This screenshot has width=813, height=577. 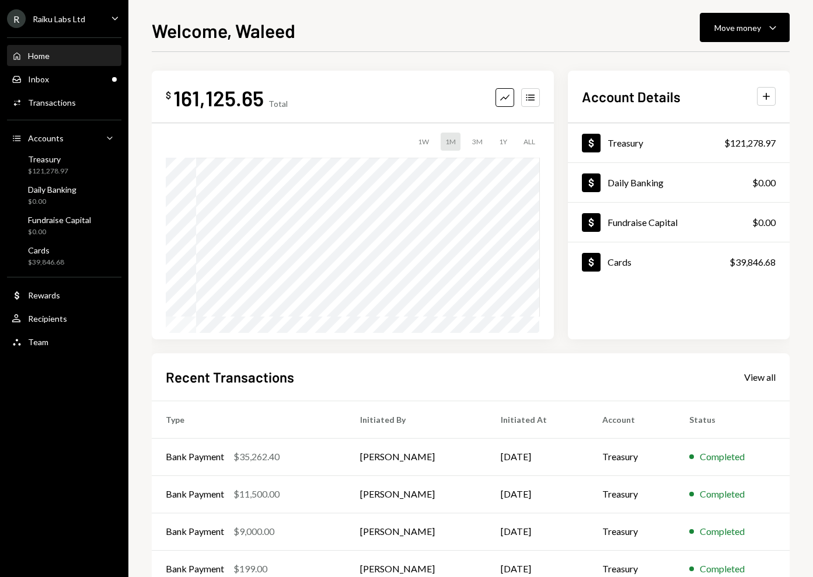 I want to click on div: 3M, so click(x=478, y=141).